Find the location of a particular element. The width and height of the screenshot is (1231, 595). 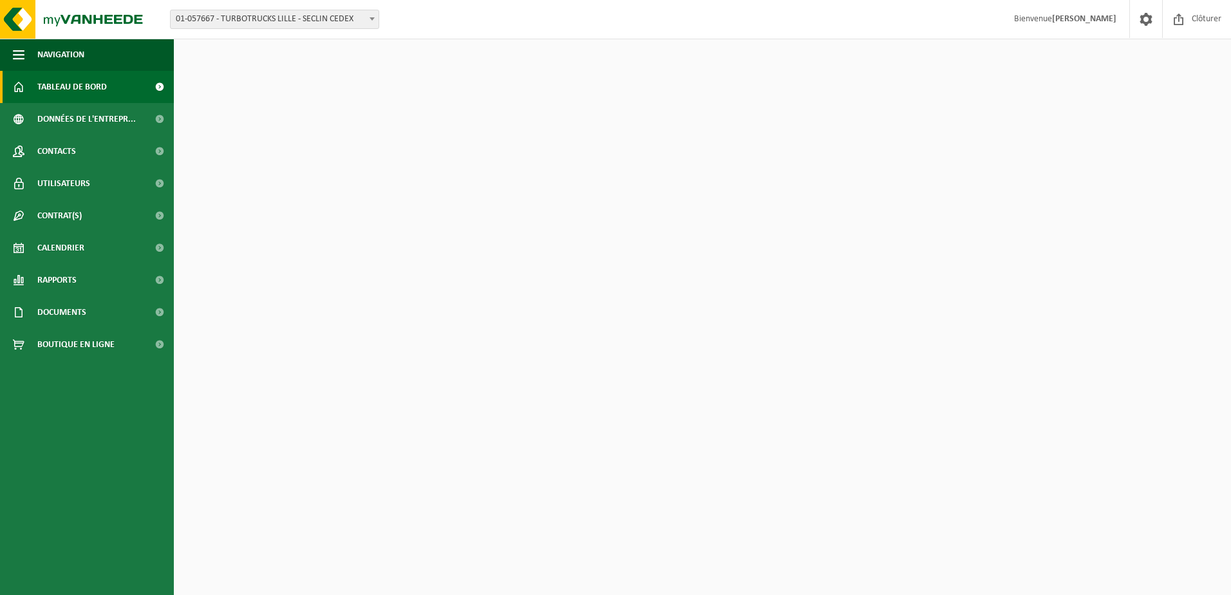

span: Documents is located at coordinates (62, 312).